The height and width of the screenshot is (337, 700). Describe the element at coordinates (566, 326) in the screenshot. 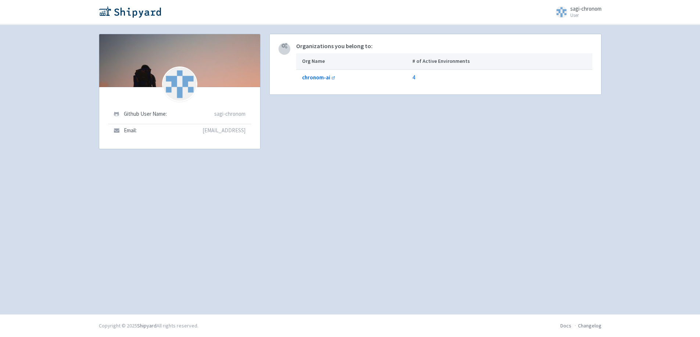

I see `a: Docs` at that location.